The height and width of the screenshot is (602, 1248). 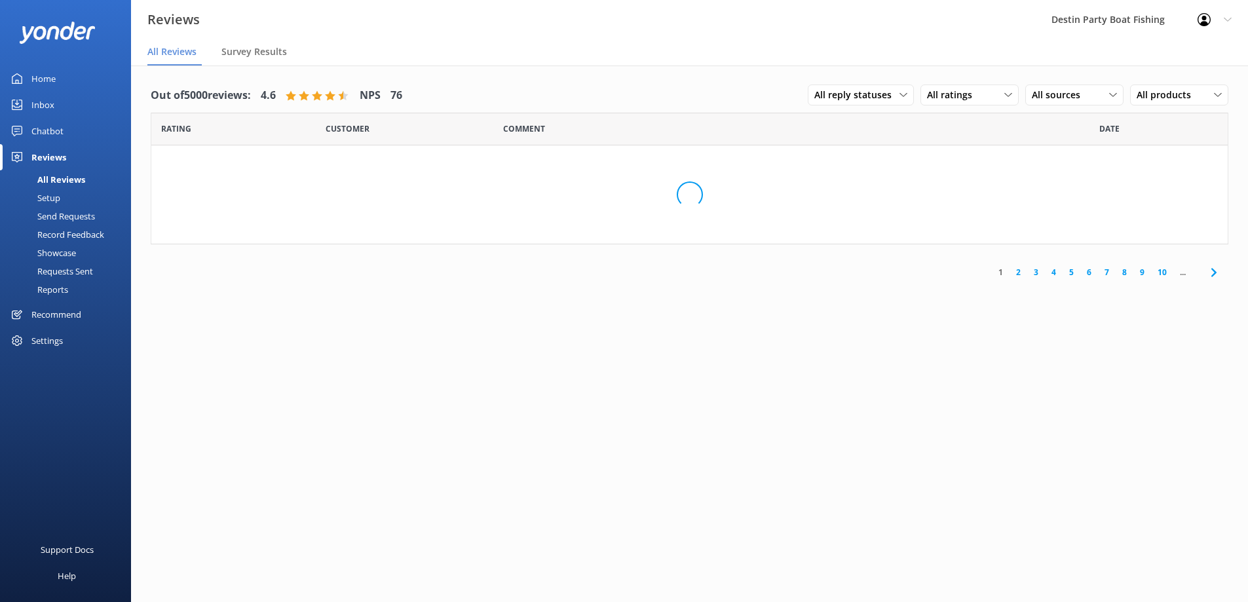 I want to click on span: Survey Results, so click(x=254, y=52).